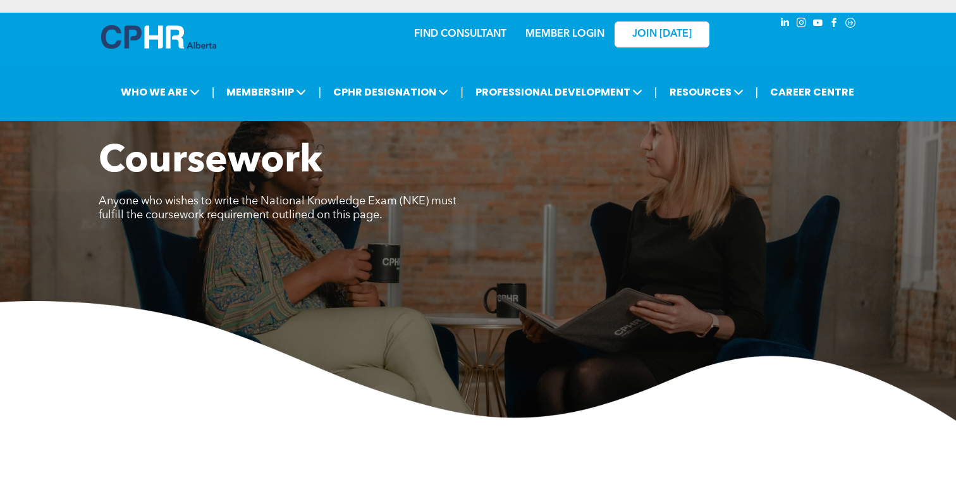 The image size is (956, 489). What do you see at coordinates (460, 34) in the screenshot?
I see `a: FIND CONSULTANT` at bounding box center [460, 34].